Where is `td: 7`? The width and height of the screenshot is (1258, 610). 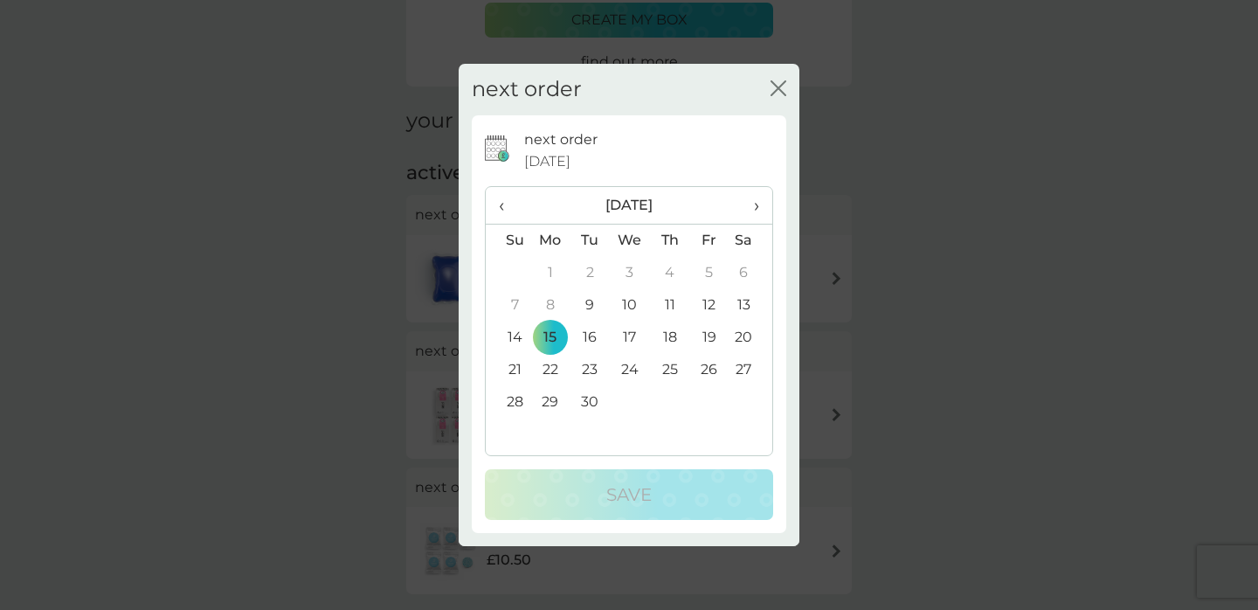 td: 7 is located at coordinates (508, 305).